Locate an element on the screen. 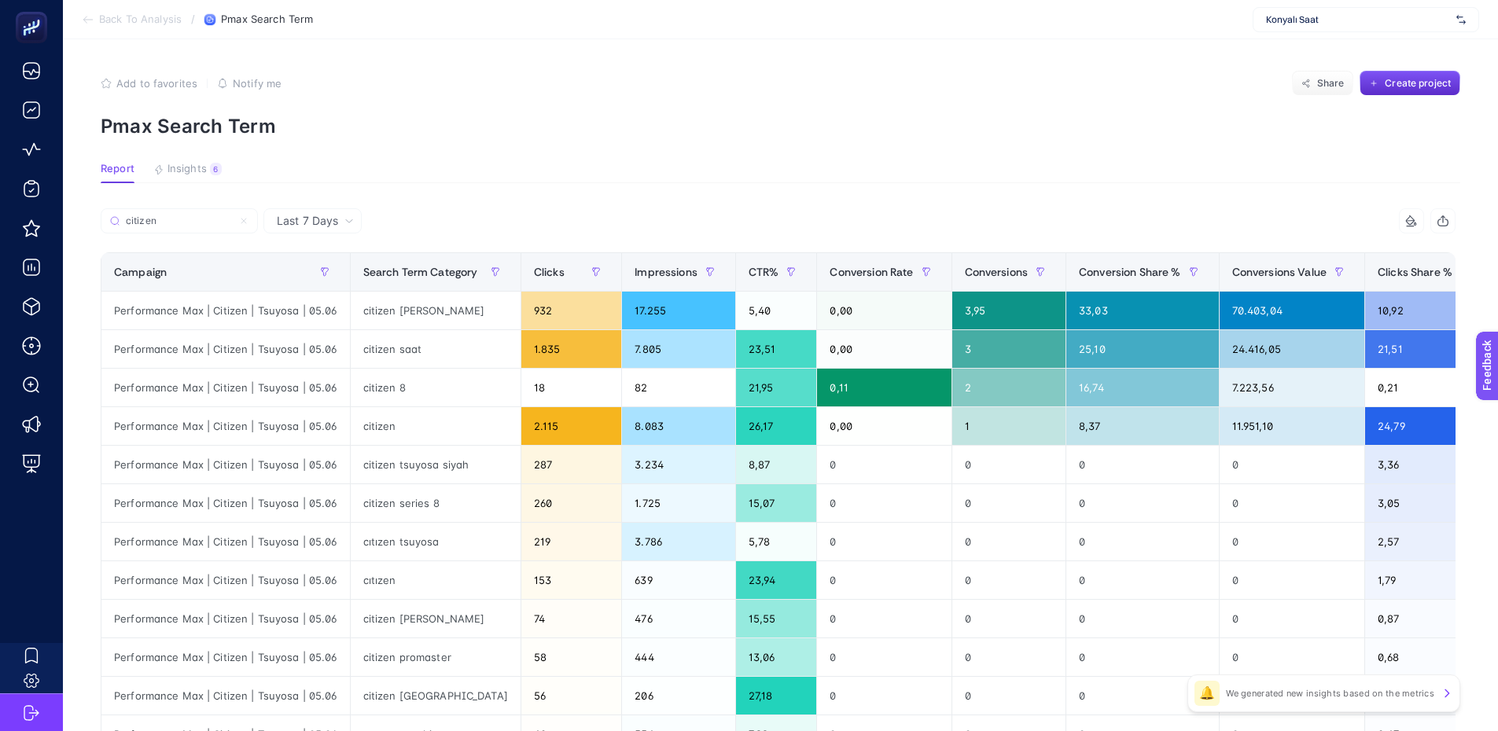 This screenshot has height=731, width=1498. span: Conversions Value is located at coordinates (1279, 272).